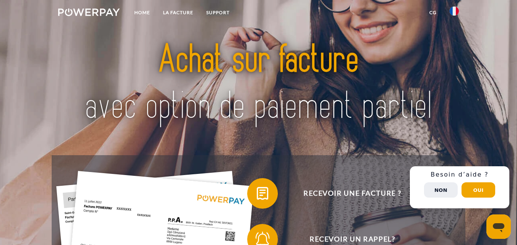  What do you see at coordinates (347, 194) in the screenshot?
I see `a: Recevoir une facture ?` at bounding box center [347, 194].